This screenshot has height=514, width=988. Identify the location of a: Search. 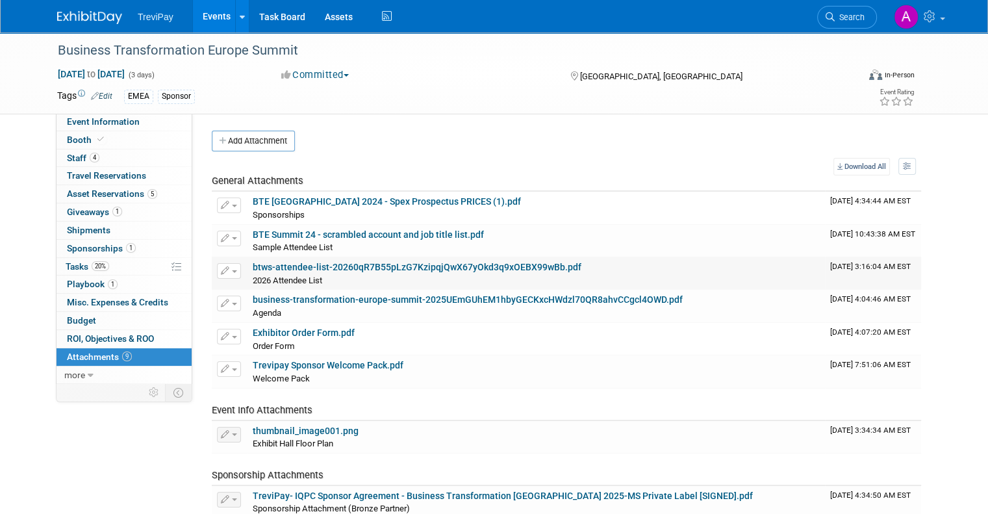
(847, 17).